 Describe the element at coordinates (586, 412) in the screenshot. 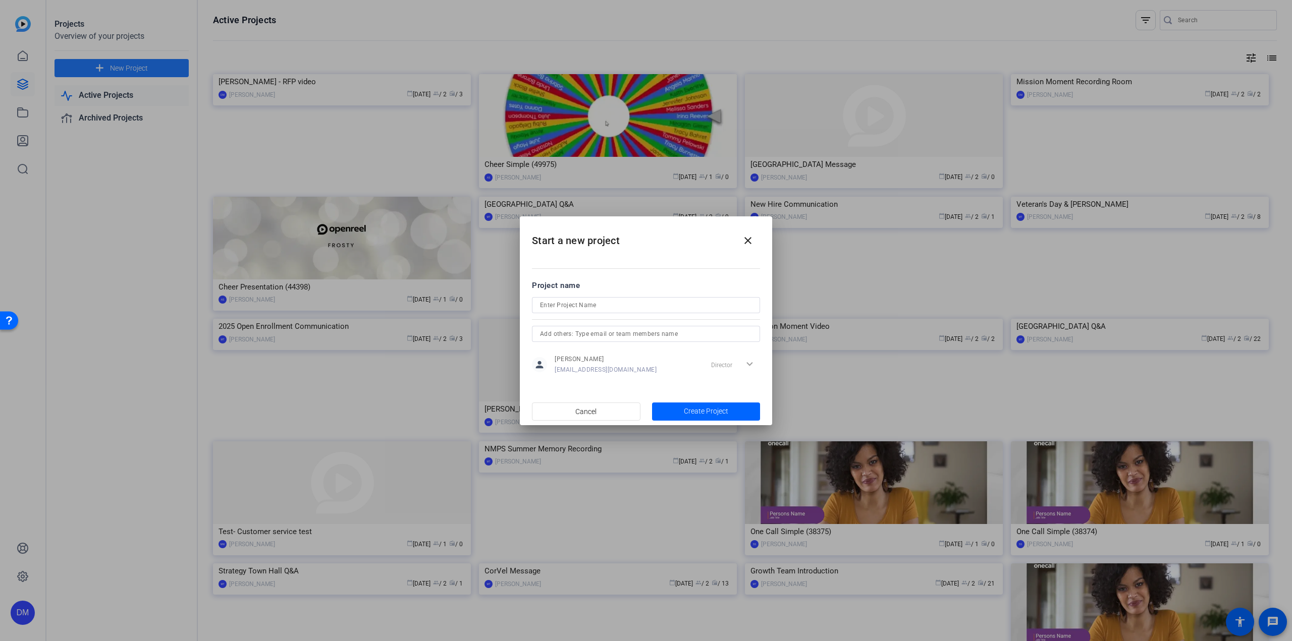

I see `button: Cancel` at that location.